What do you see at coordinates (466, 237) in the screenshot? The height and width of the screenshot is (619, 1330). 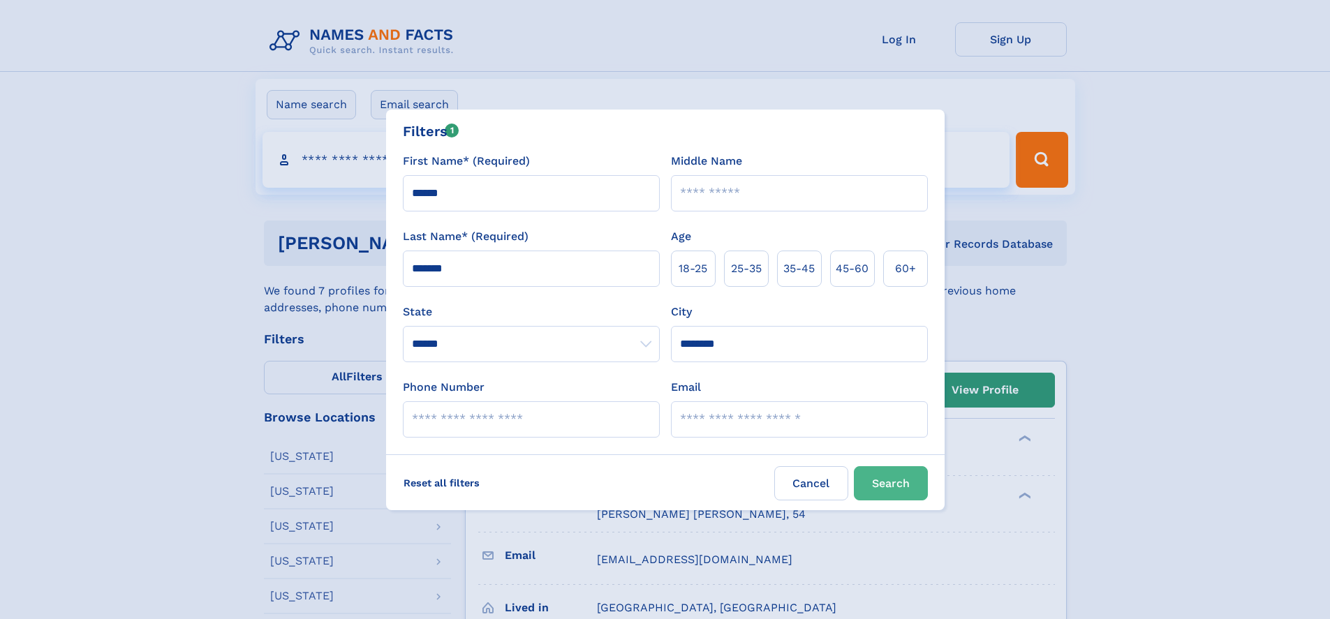 I see `label: Last Name* (Required)` at bounding box center [466, 237].